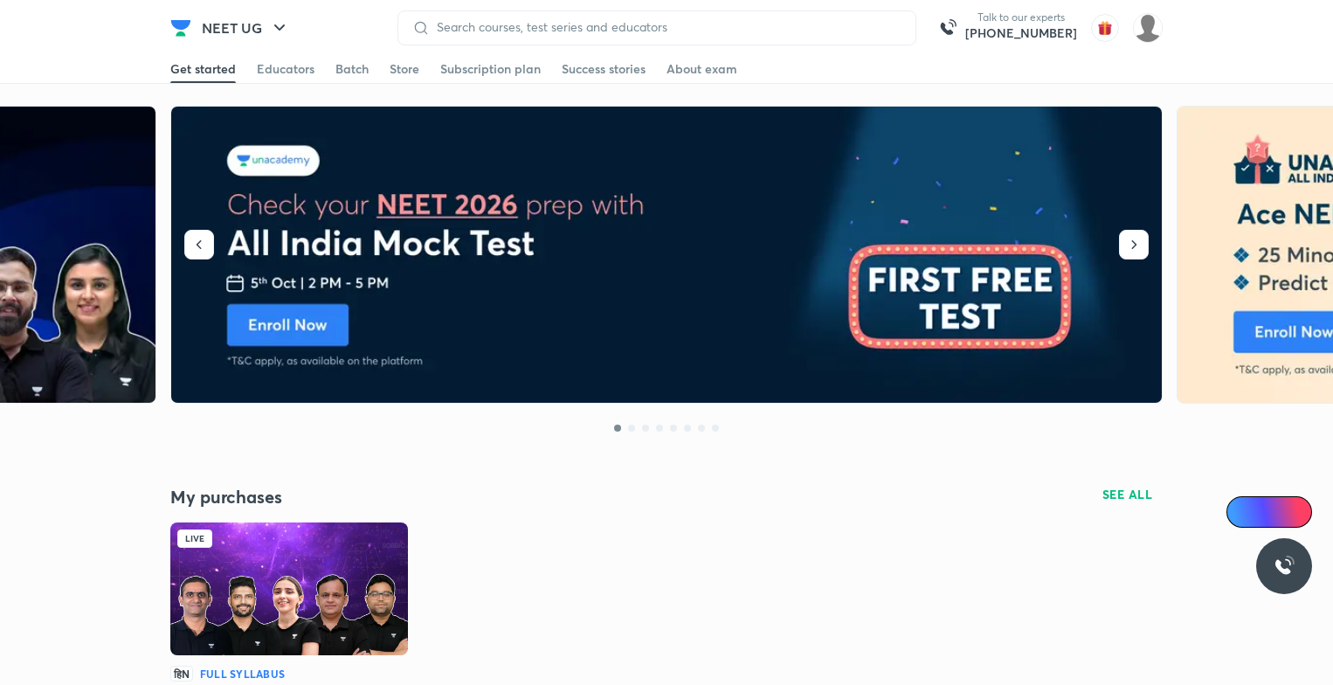  What do you see at coordinates (1127, 494) in the screenshot?
I see `button: SEE ALL` at bounding box center [1127, 494].